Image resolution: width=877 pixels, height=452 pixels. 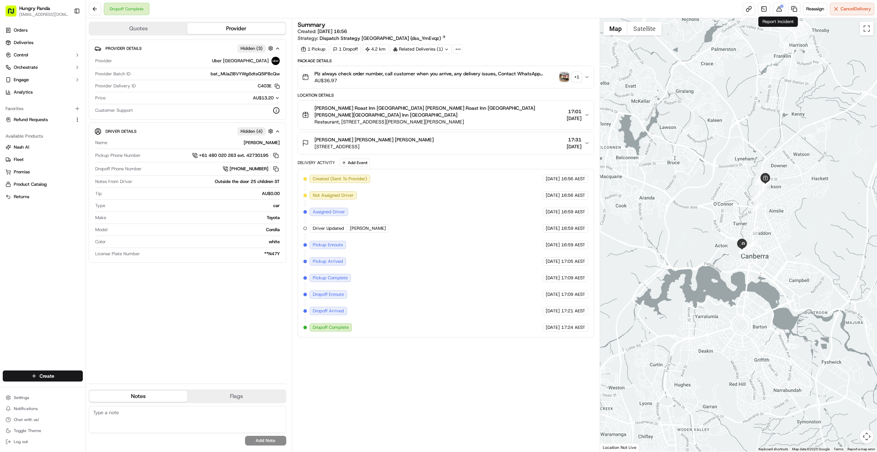 What do you see at coordinates (21, 80) in the screenshot?
I see `span: Engage` at bounding box center [21, 80].